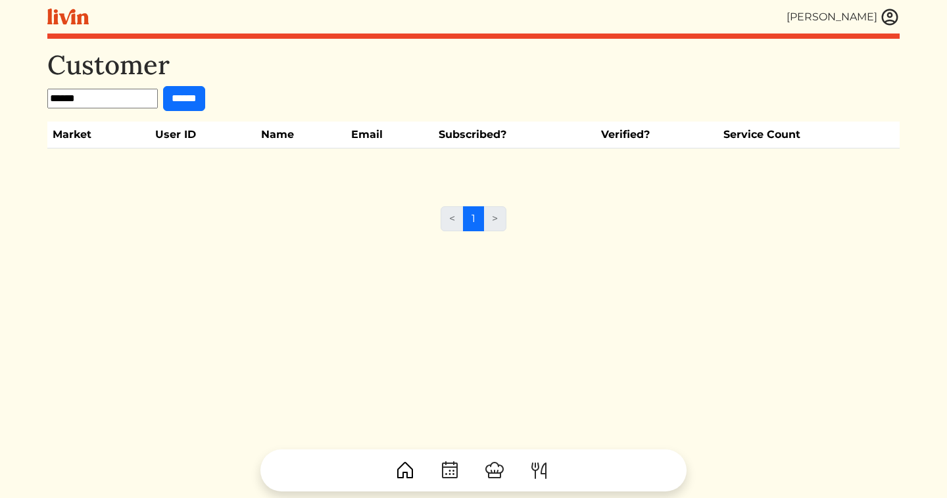 Image resolution: width=947 pixels, height=498 pixels. What do you see at coordinates (809, 135) in the screenshot?
I see `th: Service Count` at bounding box center [809, 135].